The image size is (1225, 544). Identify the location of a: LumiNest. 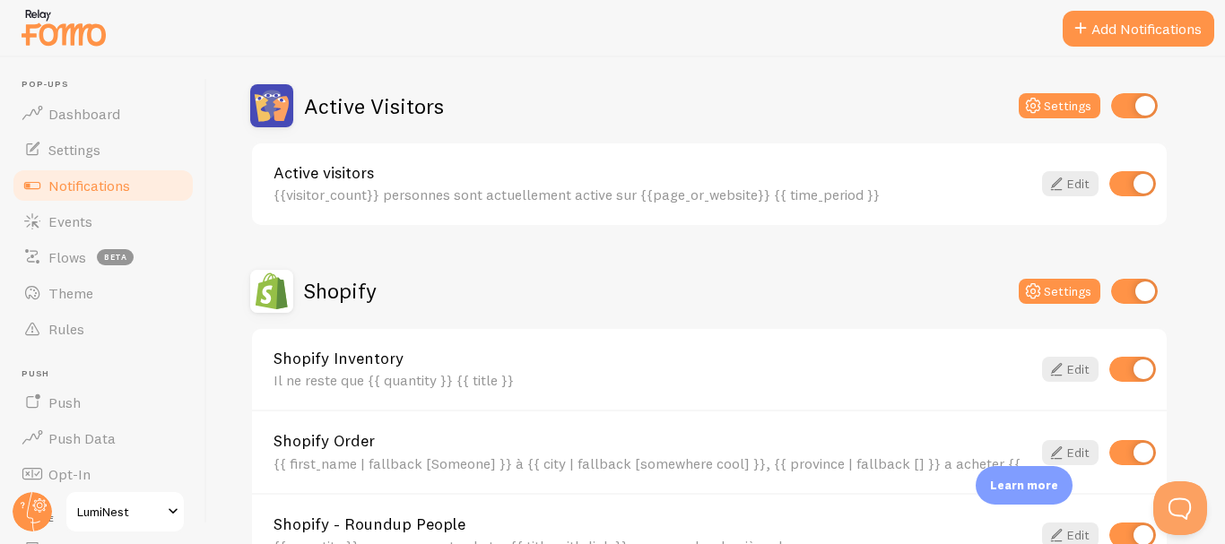
(125, 512).